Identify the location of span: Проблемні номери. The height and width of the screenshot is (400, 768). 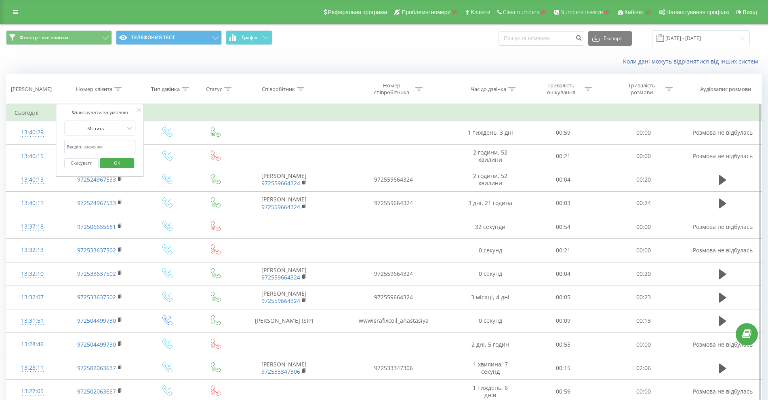
(426, 12).